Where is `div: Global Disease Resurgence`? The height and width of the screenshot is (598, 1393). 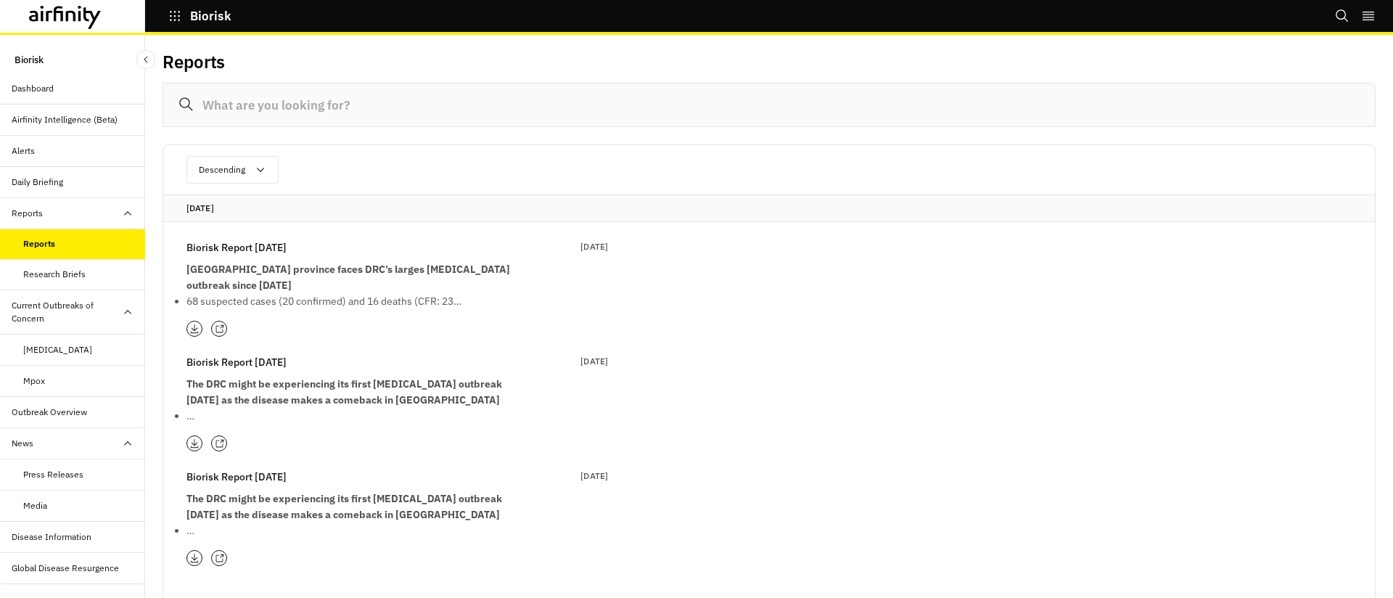
div: Global Disease Resurgence is located at coordinates (65, 568).